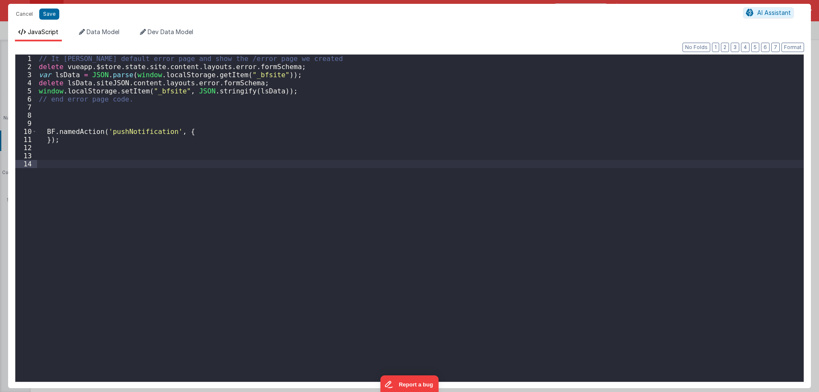  I want to click on div: 14, so click(26, 164).